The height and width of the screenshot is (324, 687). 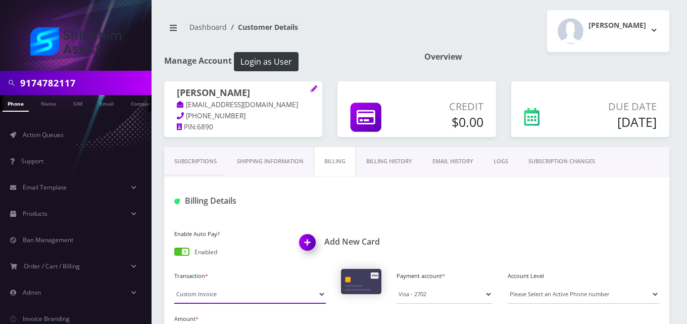 What do you see at coordinates (286, 31) in the screenshot?
I see `nav: breadcrumb` at bounding box center [286, 31].